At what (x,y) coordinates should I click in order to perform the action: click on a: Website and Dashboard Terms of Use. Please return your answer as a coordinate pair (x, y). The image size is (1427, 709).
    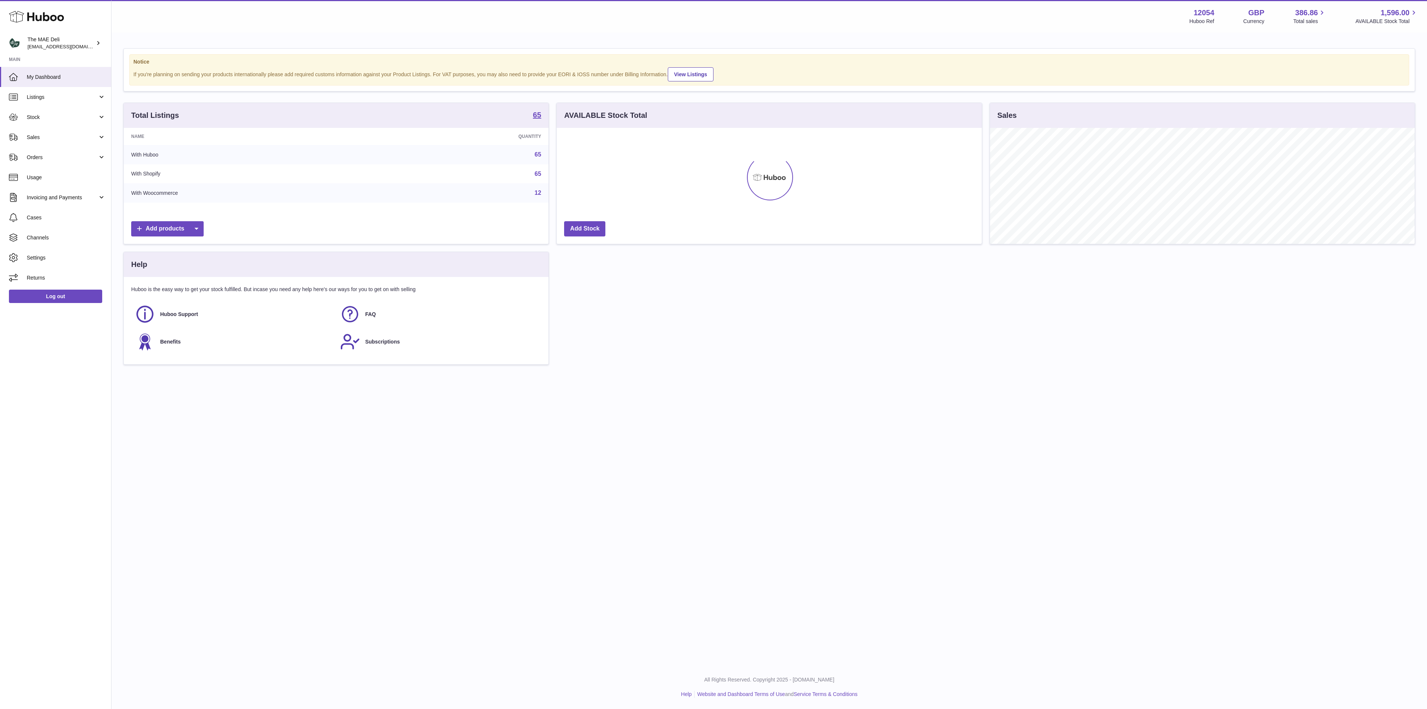
    Looking at the image, I should click on (741, 694).